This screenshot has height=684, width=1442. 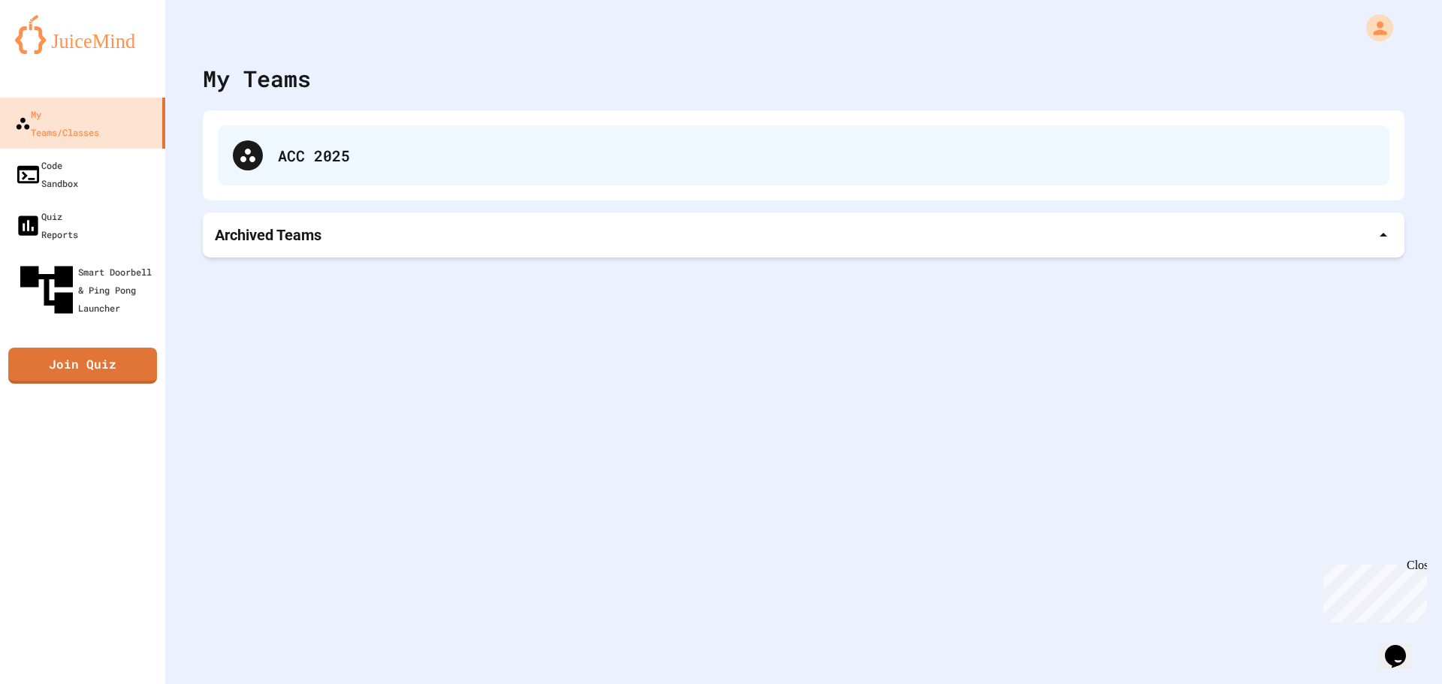 I want to click on div: My Teams/Classes, so click(x=57, y=123).